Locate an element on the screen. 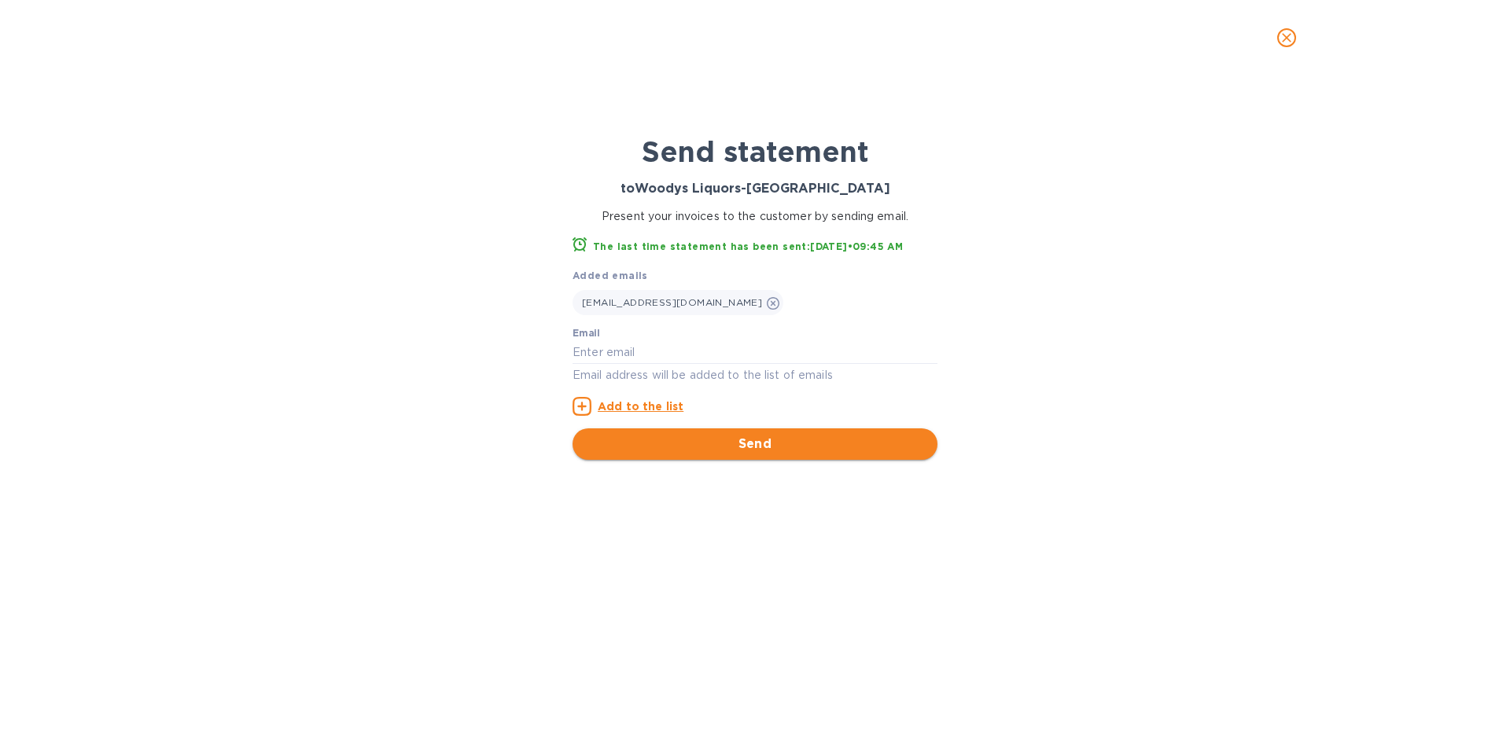 This screenshot has width=1510, height=749. b: Added emails is located at coordinates (610, 275).